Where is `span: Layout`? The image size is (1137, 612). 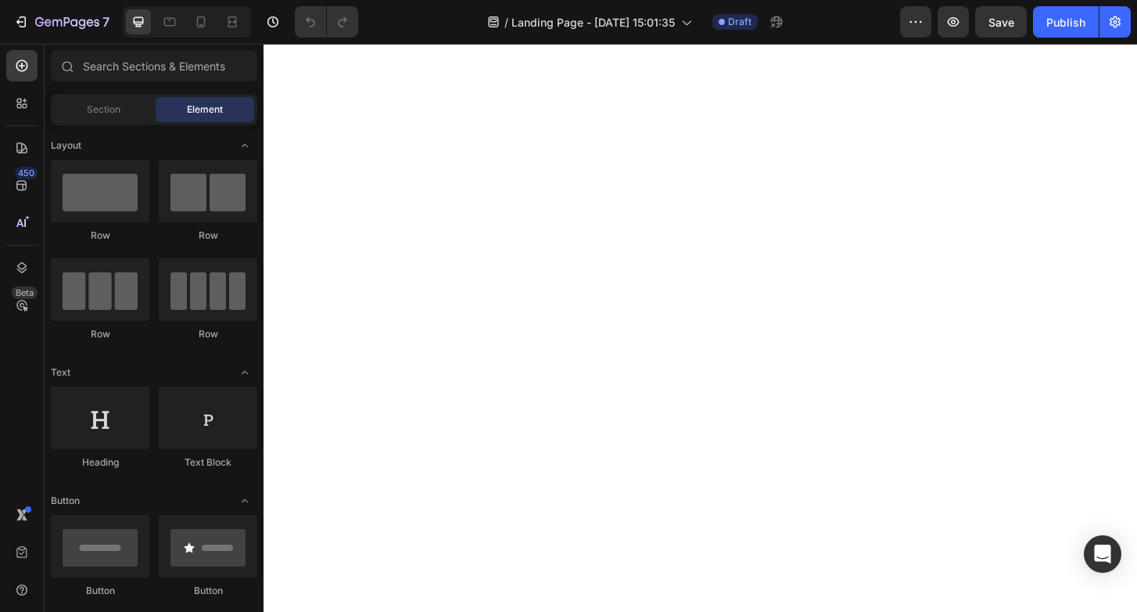
span: Layout is located at coordinates (66, 146).